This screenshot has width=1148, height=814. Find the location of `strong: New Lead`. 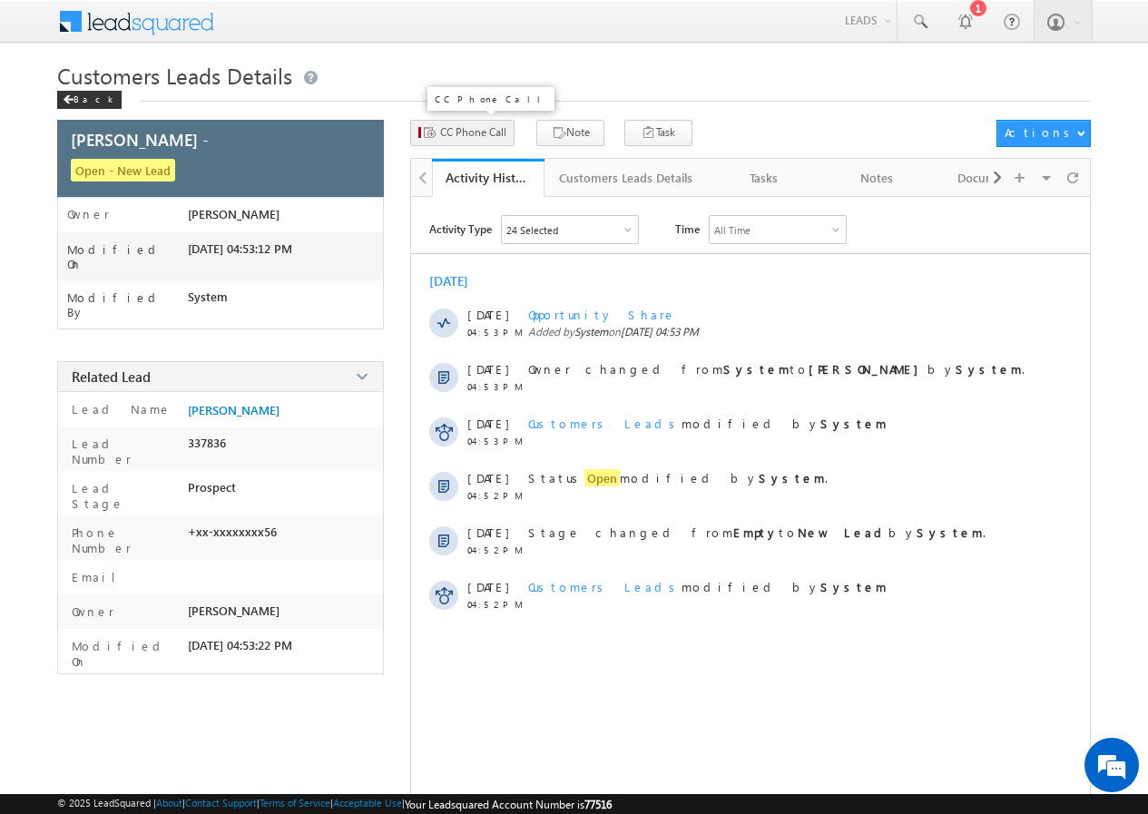

strong: New Lead is located at coordinates (843, 532).